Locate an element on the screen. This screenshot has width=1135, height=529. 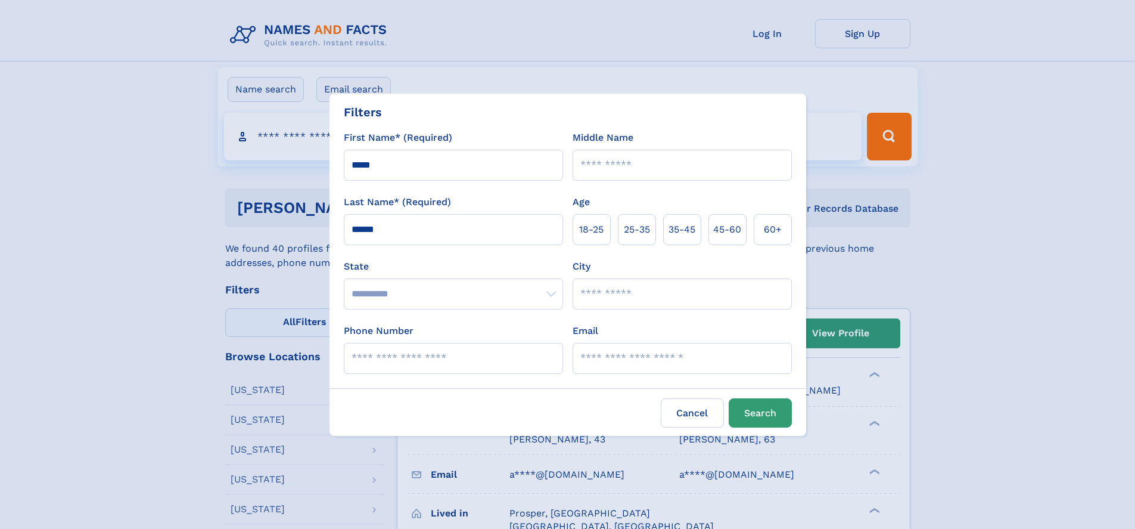
button: Search is located at coordinates (760, 412).